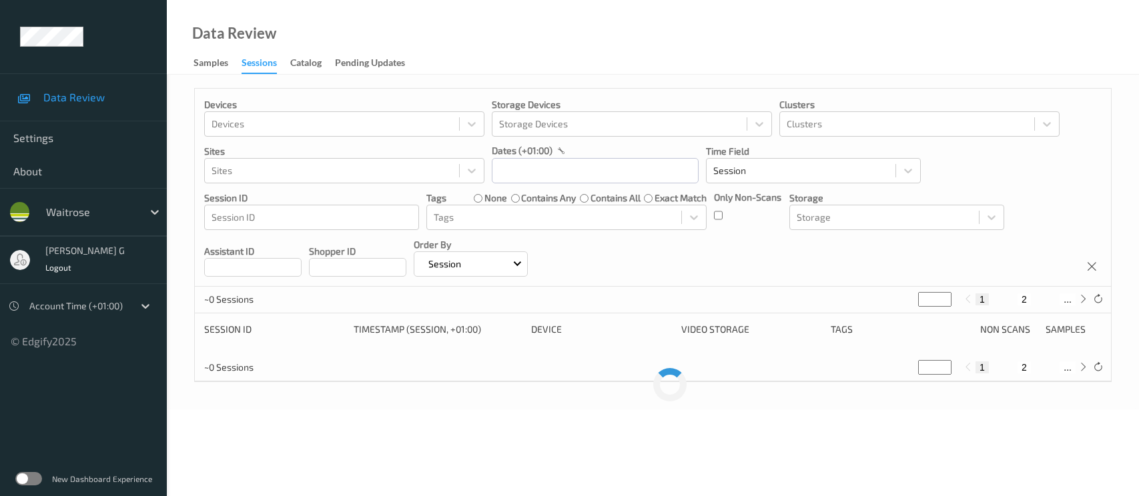 The width and height of the screenshot is (1139, 496). Describe the element at coordinates (370, 64) in the screenshot. I see `div: Pending Updates` at that location.